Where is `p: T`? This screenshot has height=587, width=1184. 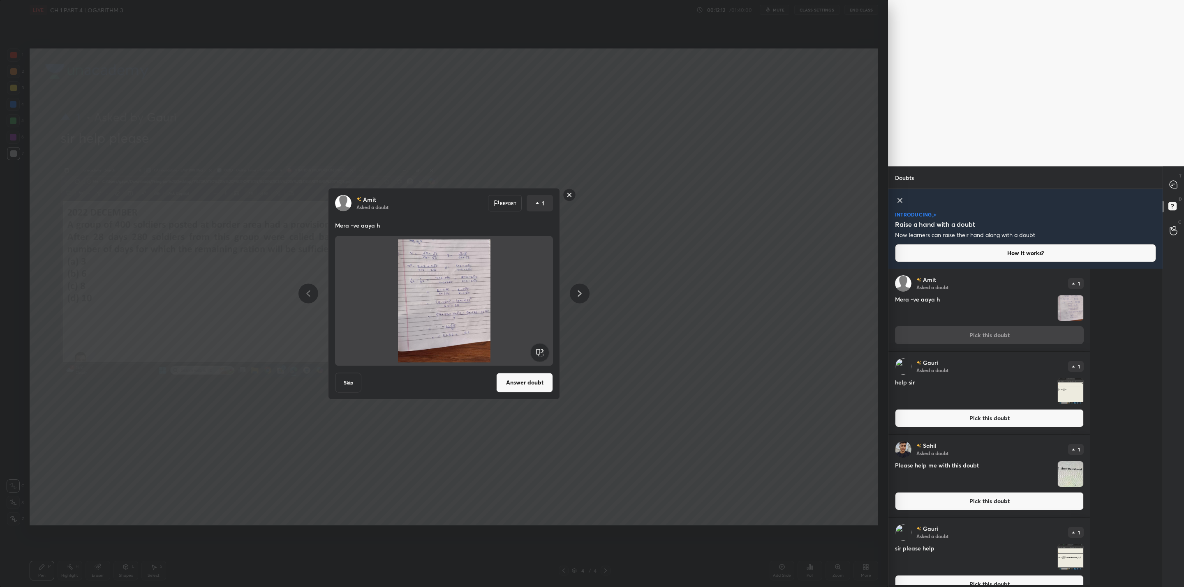
p: T is located at coordinates (1180, 176).